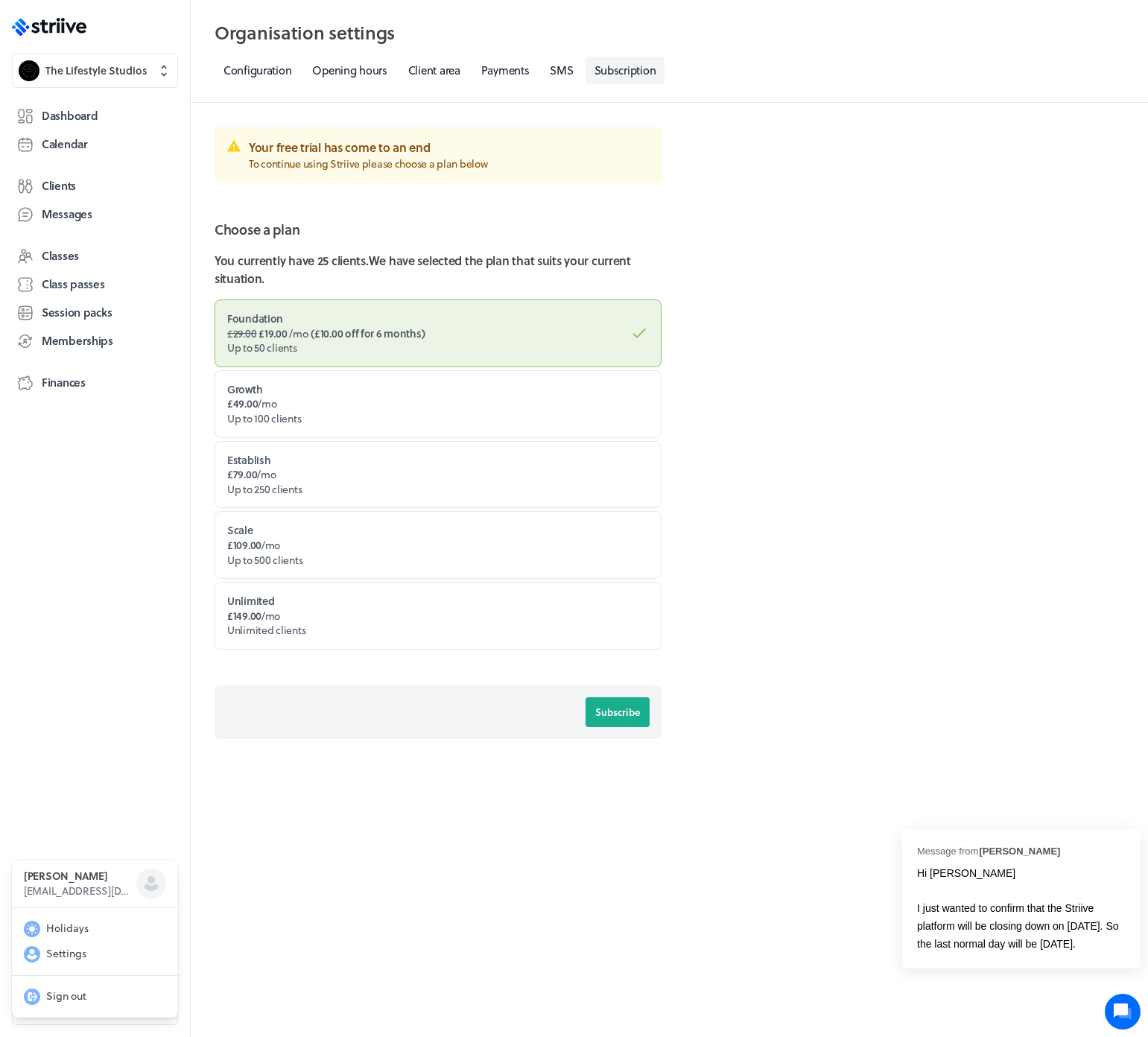 The width and height of the screenshot is (1148, 1037). I want to click on h2: Organisation settings, so click(669, 33).